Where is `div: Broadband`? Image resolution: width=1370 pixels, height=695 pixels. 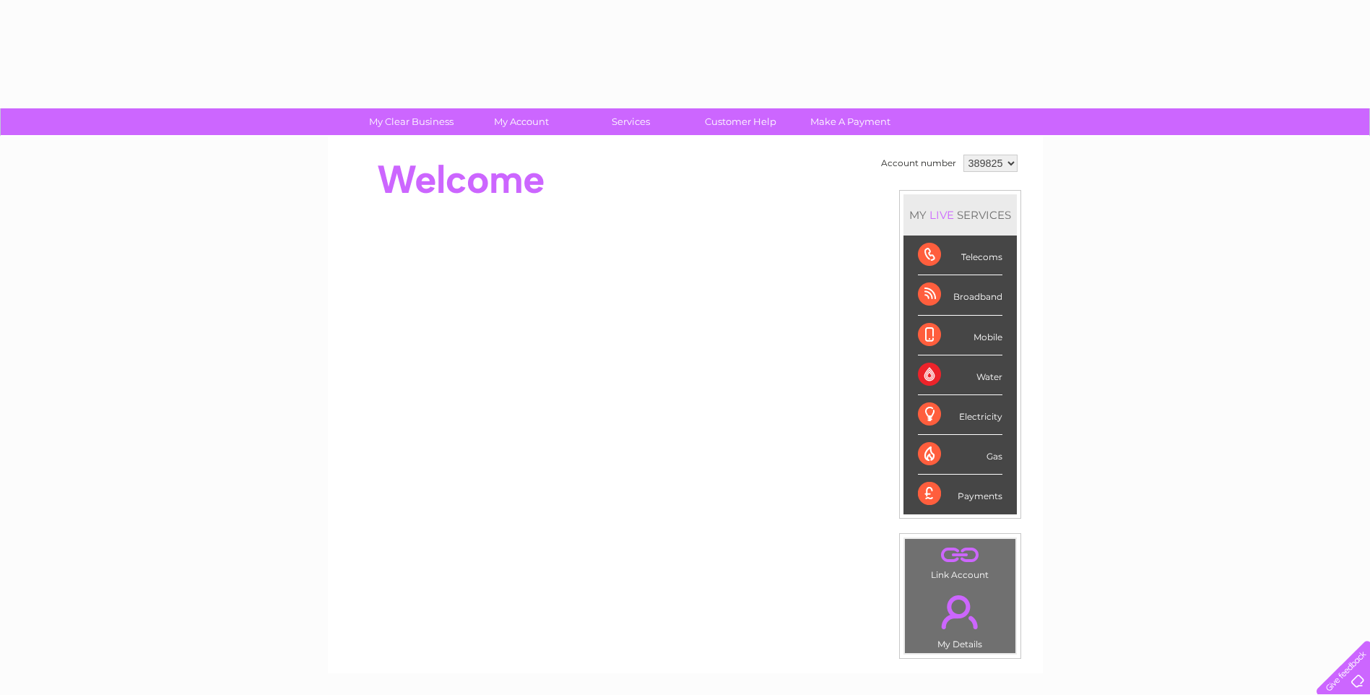 div: Broadband is located at coordinates (960, 295).